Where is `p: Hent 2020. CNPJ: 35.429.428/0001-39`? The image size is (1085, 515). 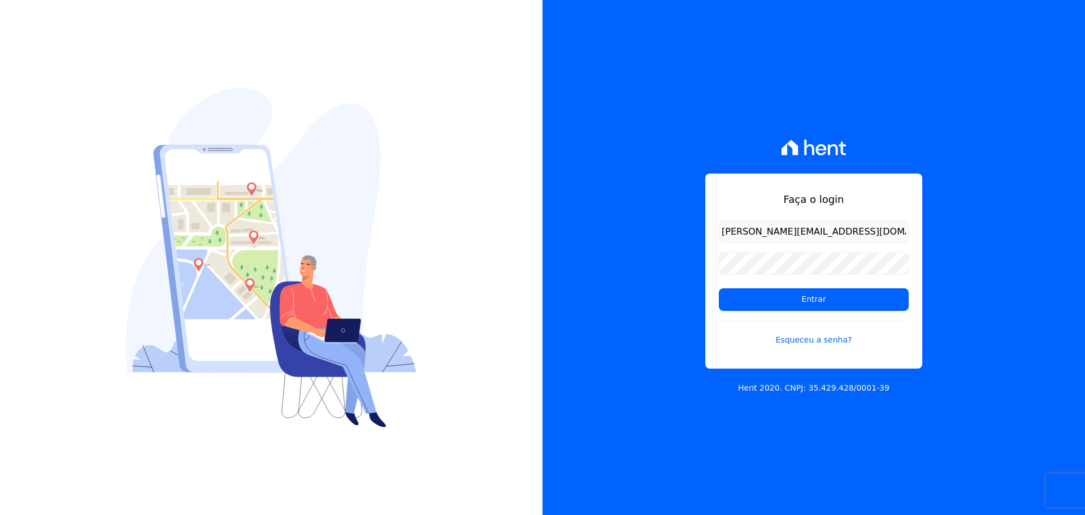 p: Hent 2020. CNPJ: 35.429.428/0001-39 is located at coordinates (814, 388).